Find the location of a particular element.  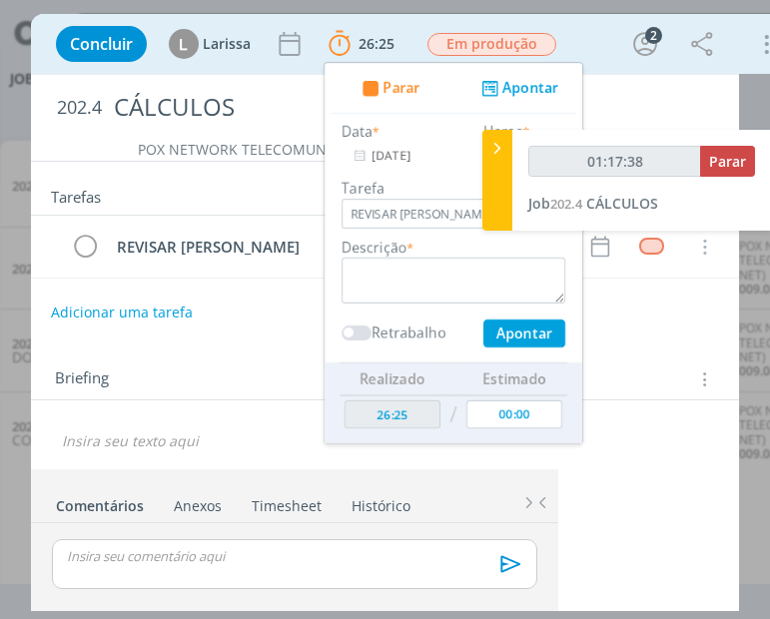

ul: 26:25 is located at coordinates (453, 253).